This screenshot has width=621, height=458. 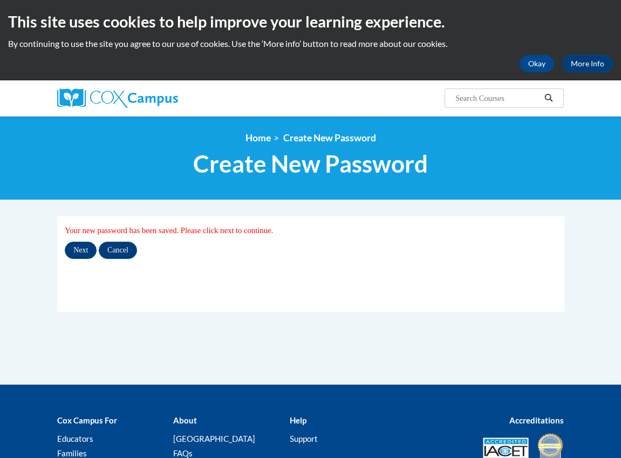 I want to click on a: Home, so click(x=258, y=138).